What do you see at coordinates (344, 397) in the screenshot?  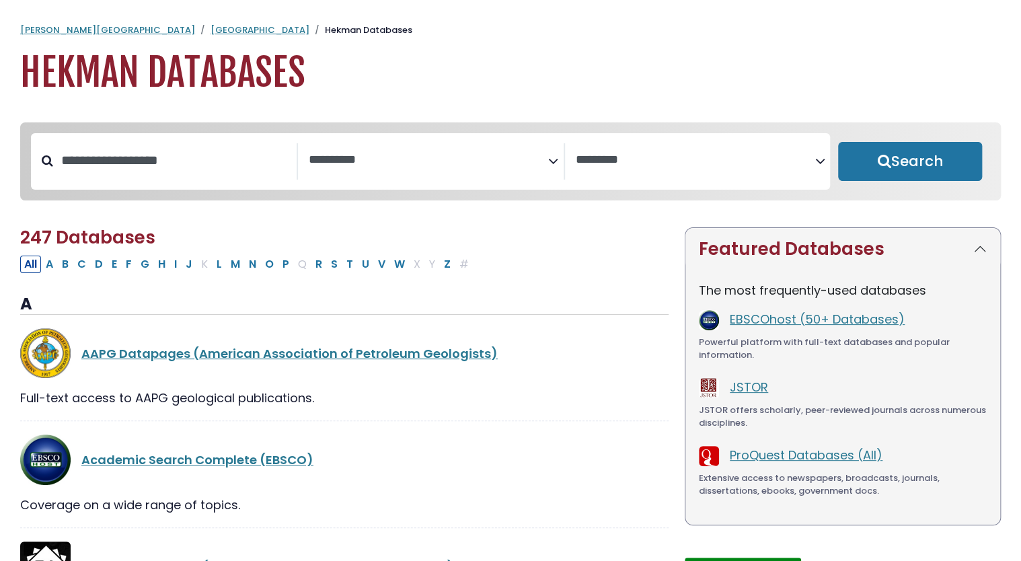 I see `div: Full-text access to AAPG geological publications.` at bounding box center [344, 397].